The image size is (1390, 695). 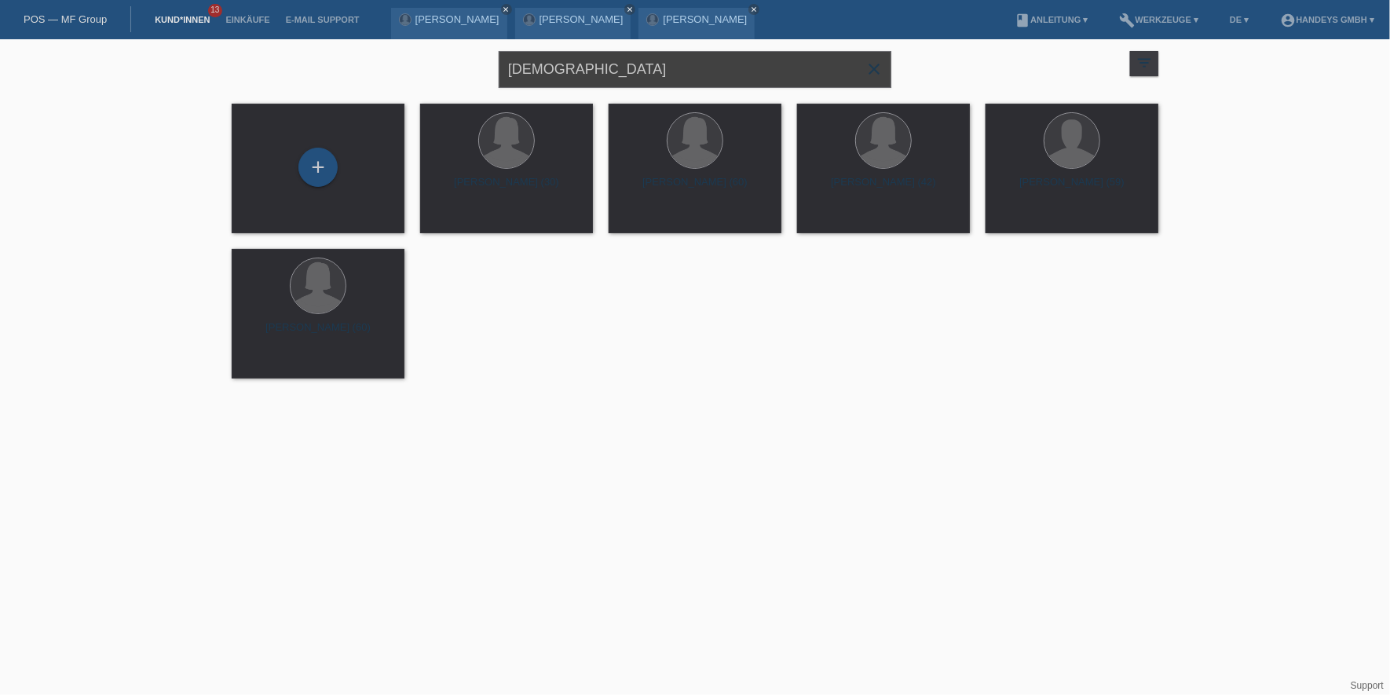 What do you see at coordinates (1159, 20) in the screenshot?
I see `a: buildWerkzeuge ▾` at bounding box center [1159, 20].